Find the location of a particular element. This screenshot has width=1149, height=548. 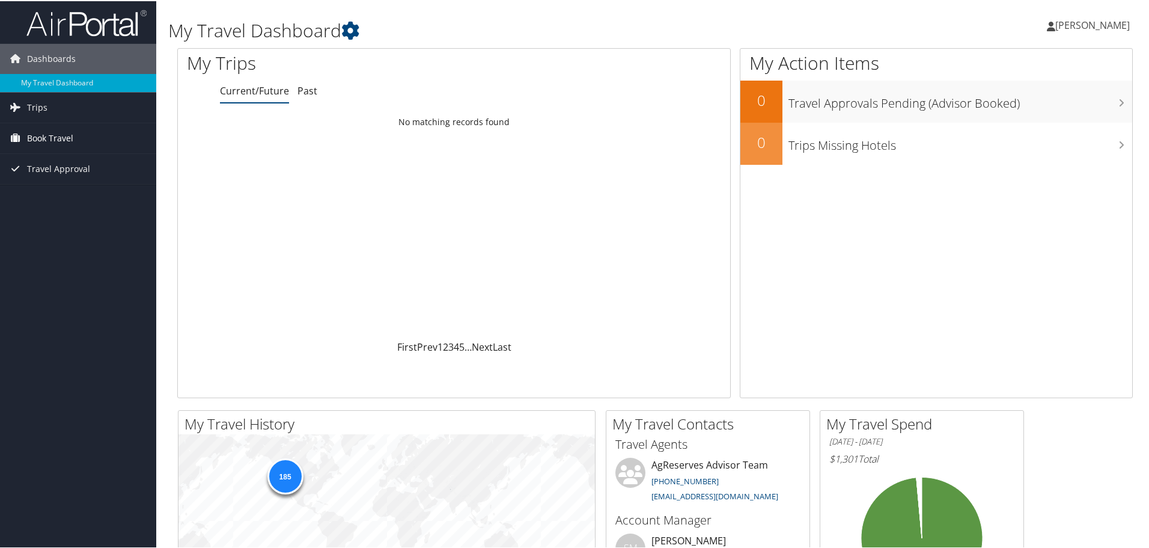

span: Trips is located at coordinates (37, 106).